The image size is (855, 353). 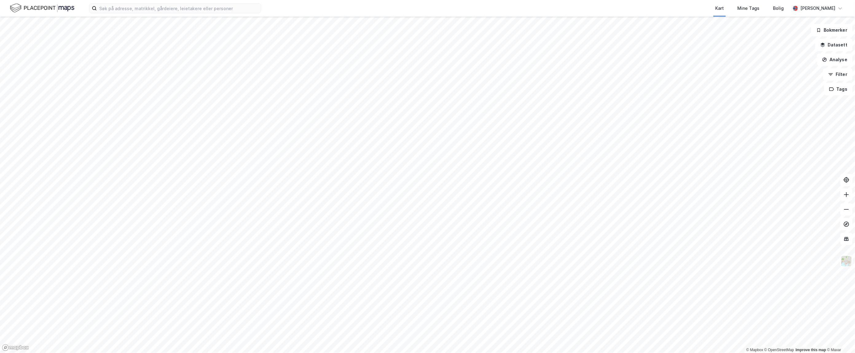 I want to click on img: logo.f888ab2527a4732fd821a326f86c7f29.svg, so click(x=42, y=8).